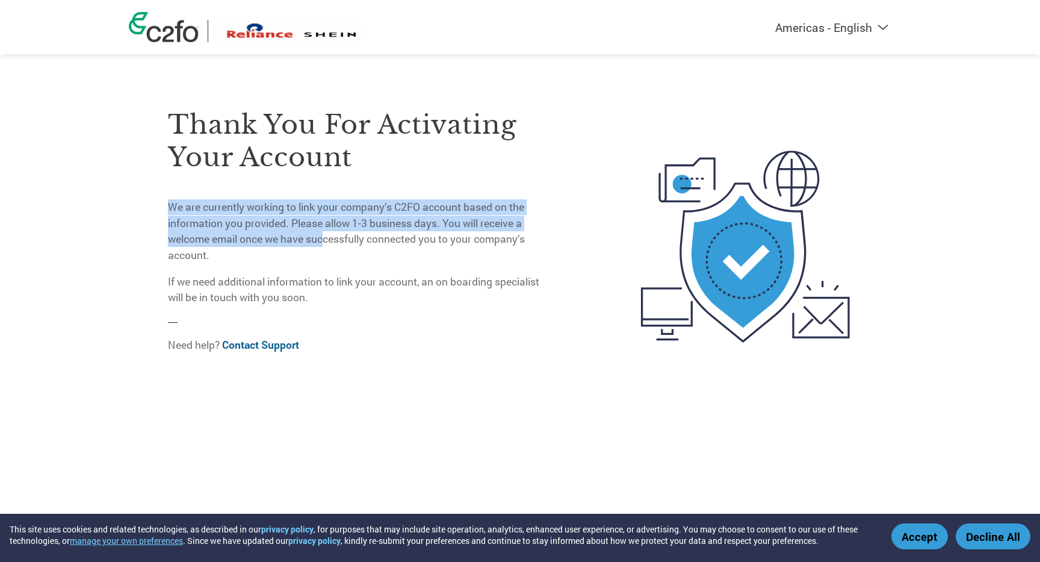  Describe the element at coordinates (358, 141) in the screenshot. I see `h3: Thank you for activating your account` at that location.